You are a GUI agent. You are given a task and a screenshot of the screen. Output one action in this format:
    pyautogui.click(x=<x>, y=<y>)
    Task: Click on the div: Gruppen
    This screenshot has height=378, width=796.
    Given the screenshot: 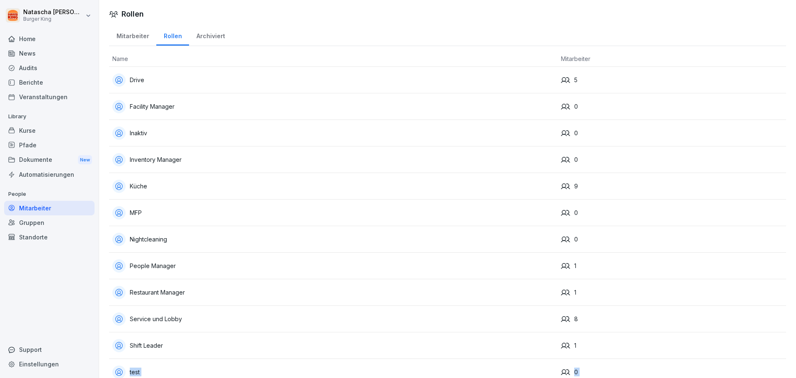 What is the action you would take?
    pyautogui.click(x=49, y=222)
    